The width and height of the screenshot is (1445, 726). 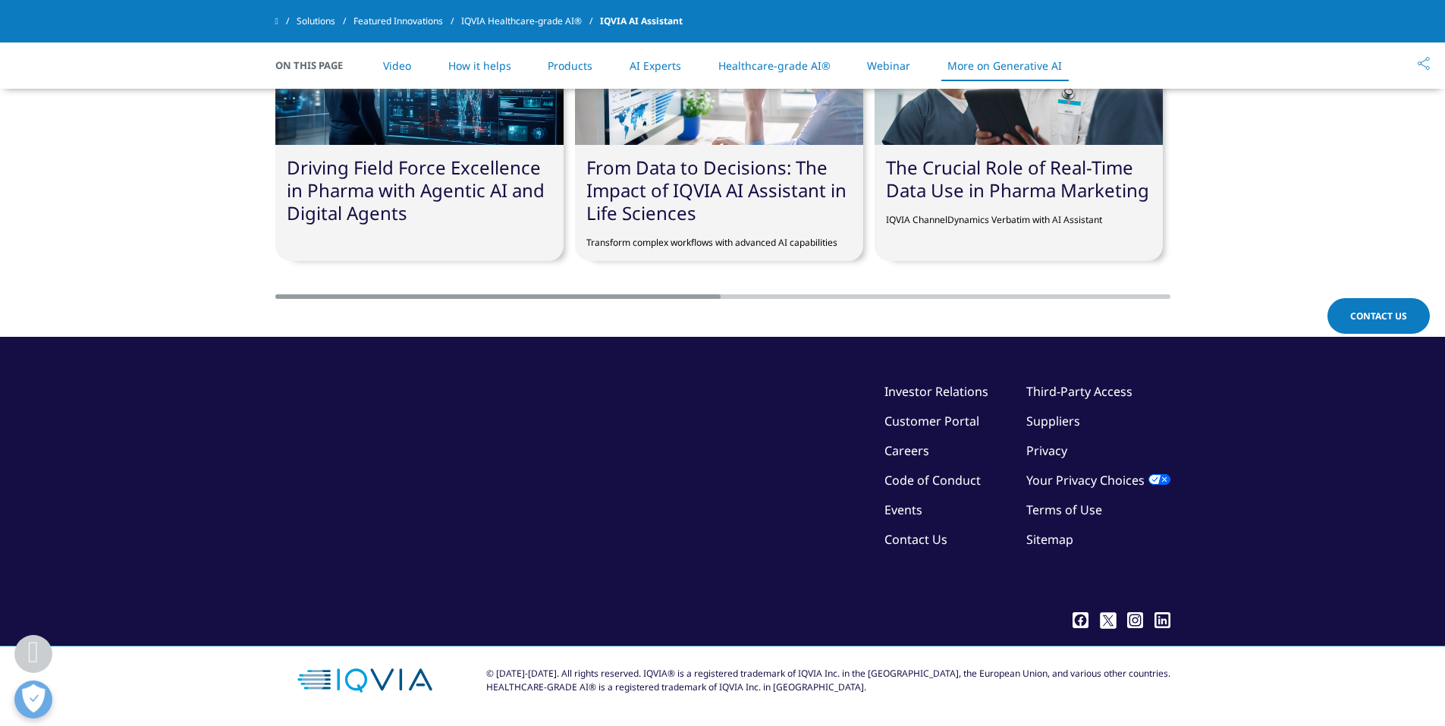 What do you see at coordinates (1047, 451) in the screenshot?
I see `a: Privacy` at bounding box center [1047, 451].